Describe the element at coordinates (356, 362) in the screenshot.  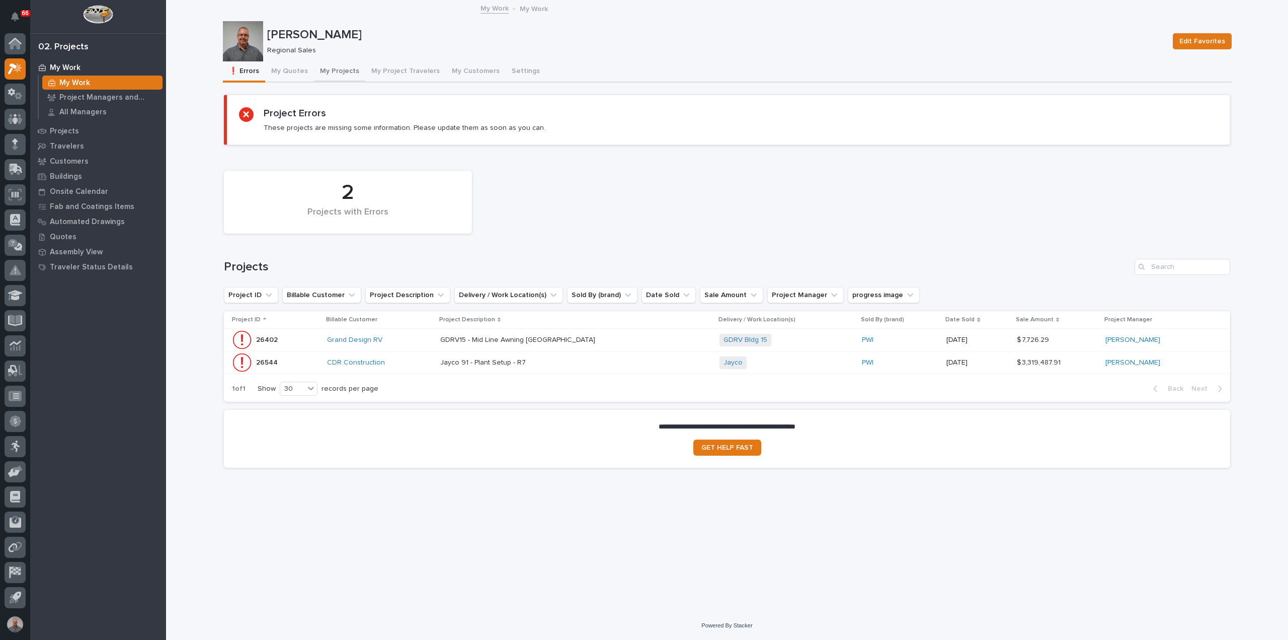
I see `a: CDR Construction` at that location.